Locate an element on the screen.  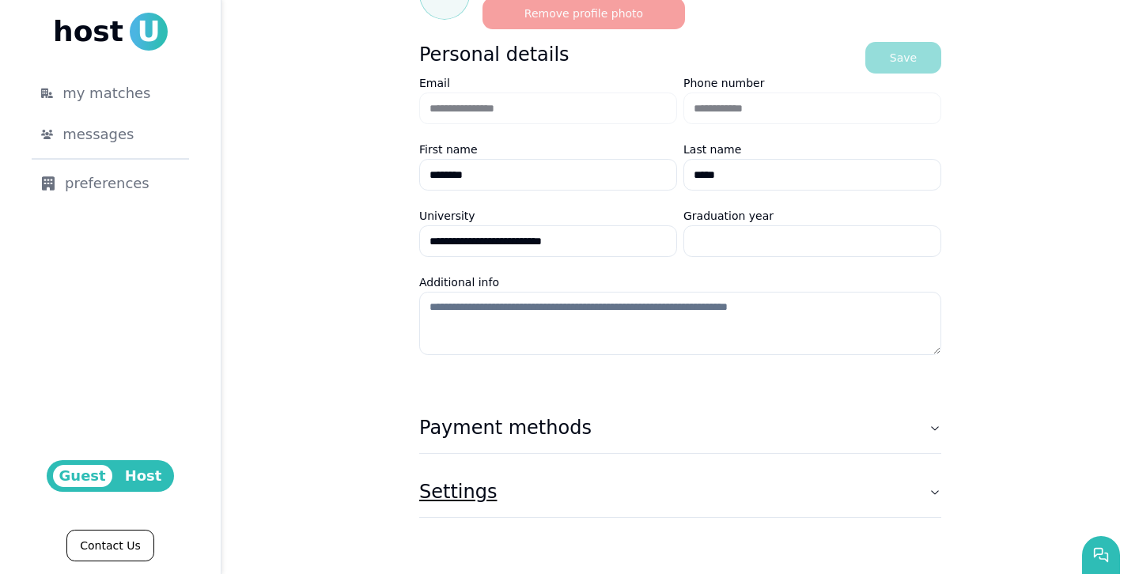
a: preferences is located at coordinates (110, 183).